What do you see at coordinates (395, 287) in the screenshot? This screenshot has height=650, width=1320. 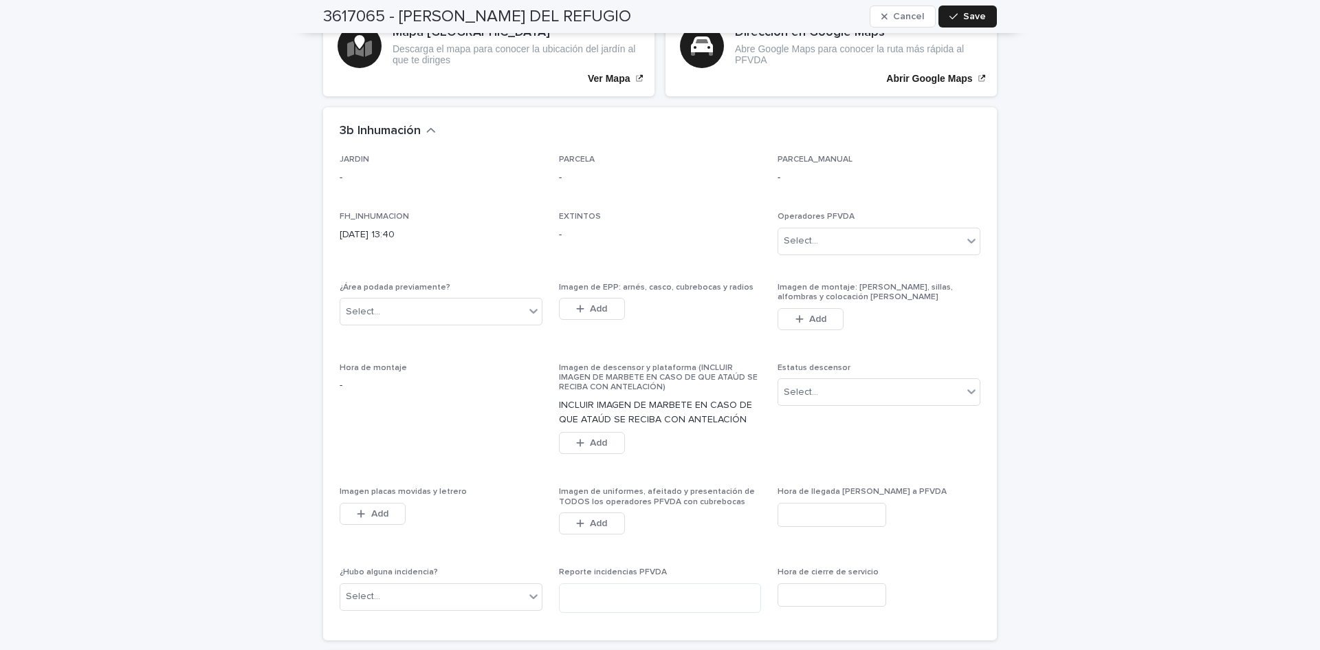 I see `span: ¿Área podada previamente?` at bounding box center [395, 287].